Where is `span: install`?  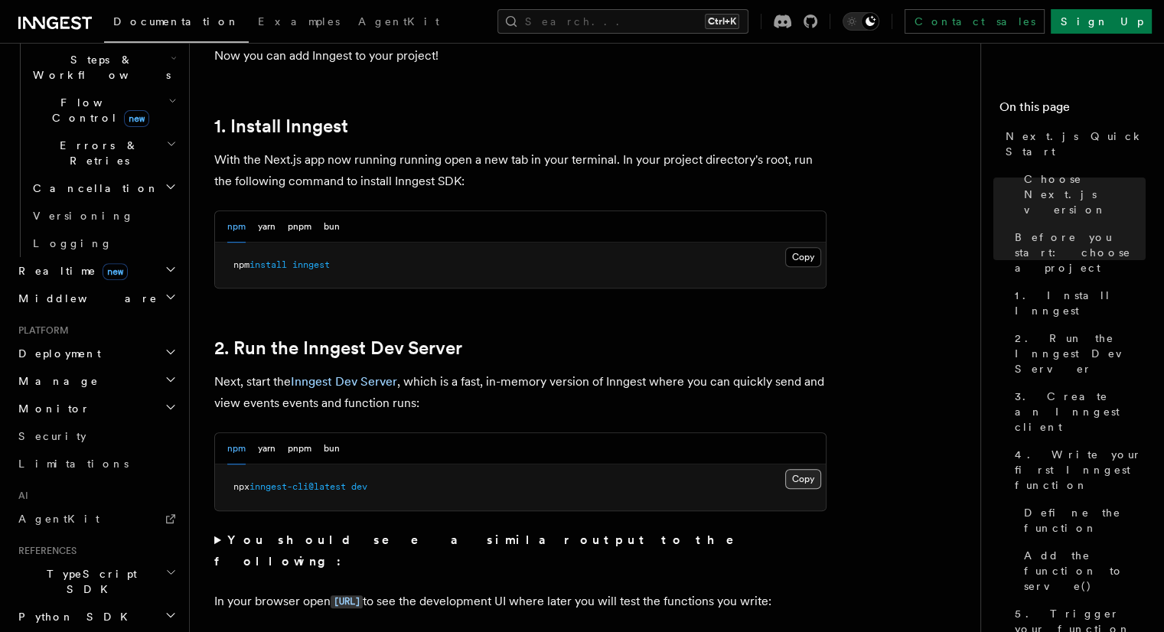 span: install is located at coordinates (268, 265).